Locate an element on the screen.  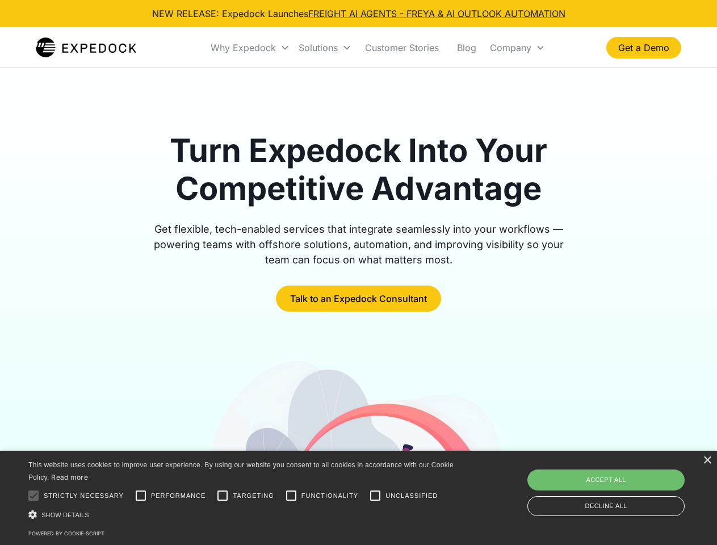
a: Powered by cookie-script is located at coordinates (66, 533).